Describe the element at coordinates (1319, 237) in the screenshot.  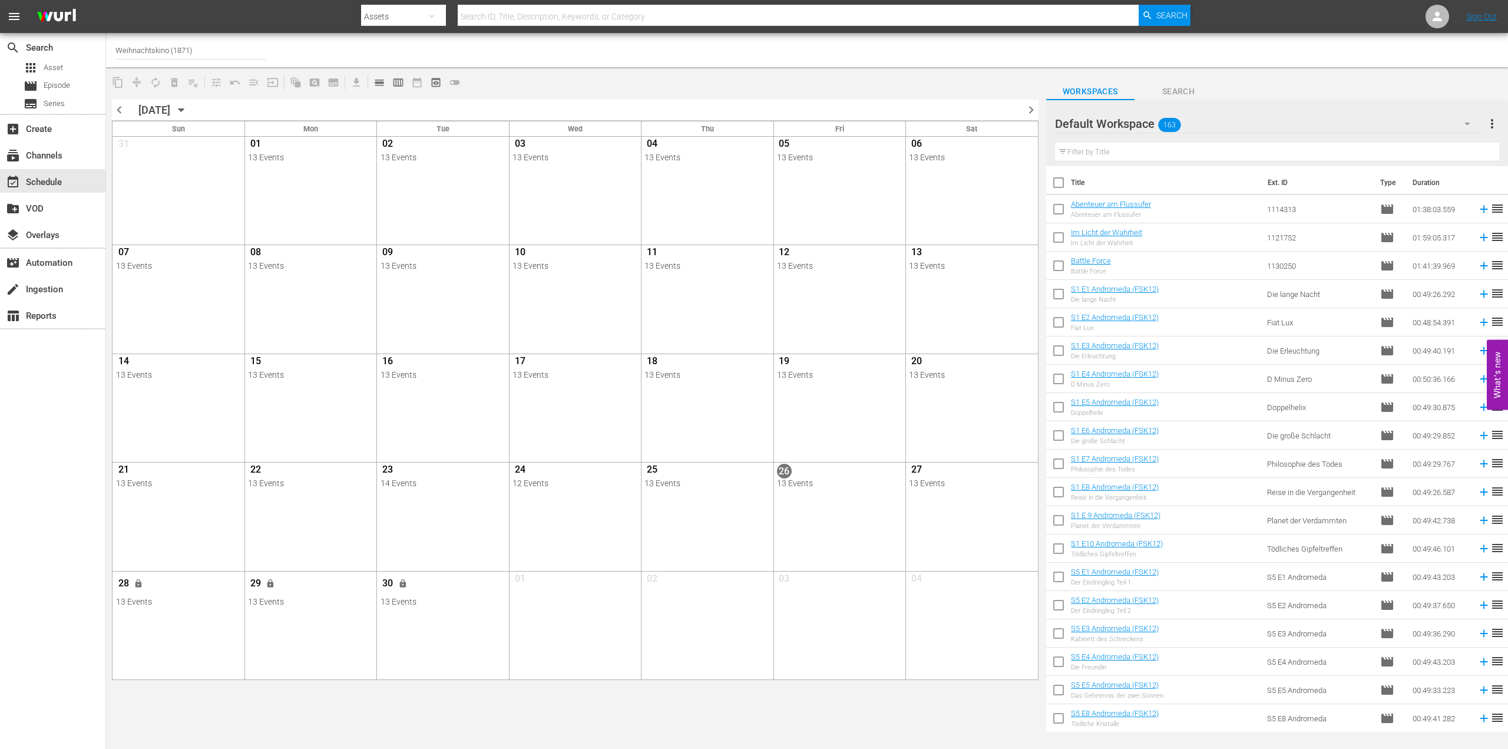
I see `td: 1121752` at that location.